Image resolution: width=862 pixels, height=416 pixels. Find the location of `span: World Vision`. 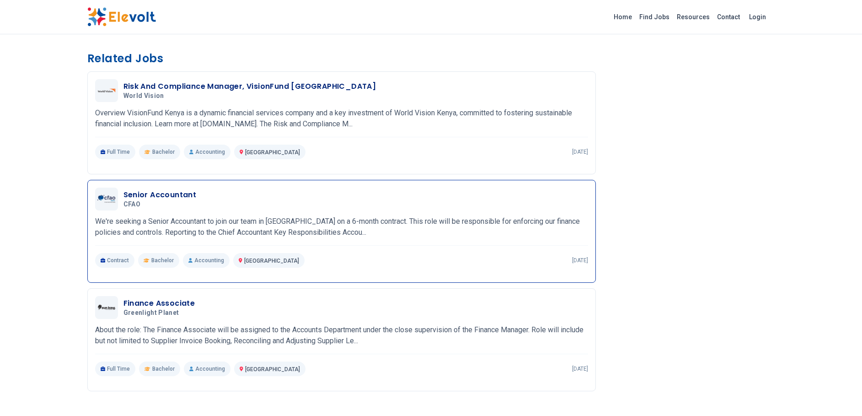

span: World Vision is located at coordinates (144, 96).